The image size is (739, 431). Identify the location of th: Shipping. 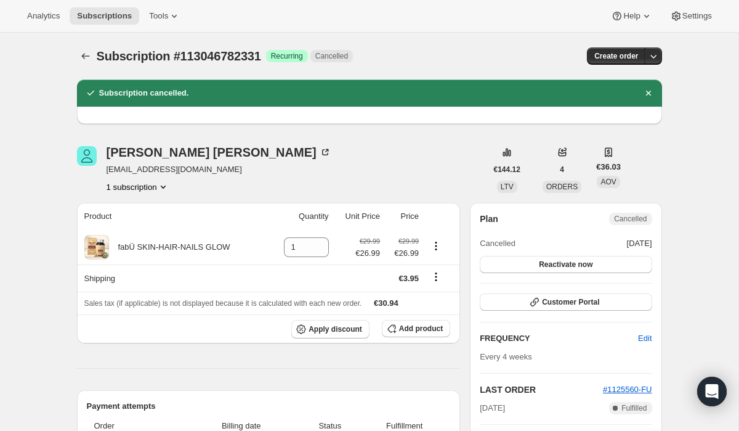
(173, 278).